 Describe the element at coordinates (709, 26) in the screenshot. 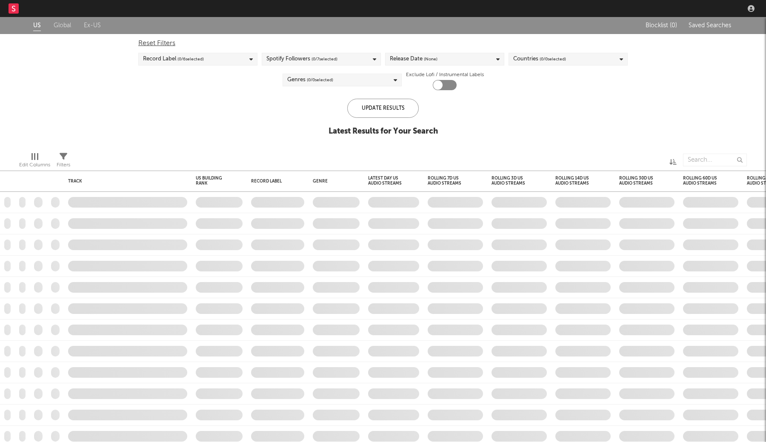

I see `button: Saved Searches` at that location.